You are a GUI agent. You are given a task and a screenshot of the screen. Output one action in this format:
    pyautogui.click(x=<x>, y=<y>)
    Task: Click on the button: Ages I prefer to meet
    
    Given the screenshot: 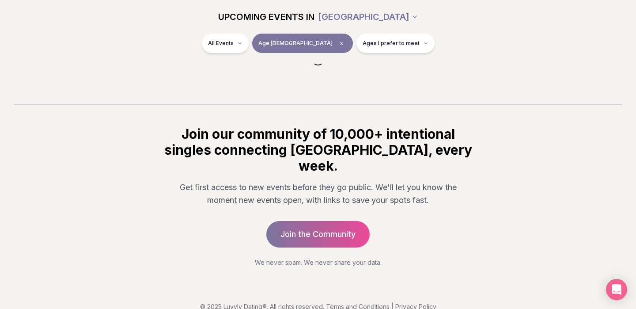 What is the action you would take?
    pyautogui.click(x=395, y=43)
    